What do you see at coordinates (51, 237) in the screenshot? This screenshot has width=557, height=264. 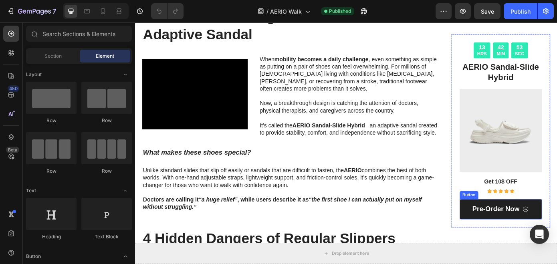 I see `div: Heading` at bounding box center [51, 237].